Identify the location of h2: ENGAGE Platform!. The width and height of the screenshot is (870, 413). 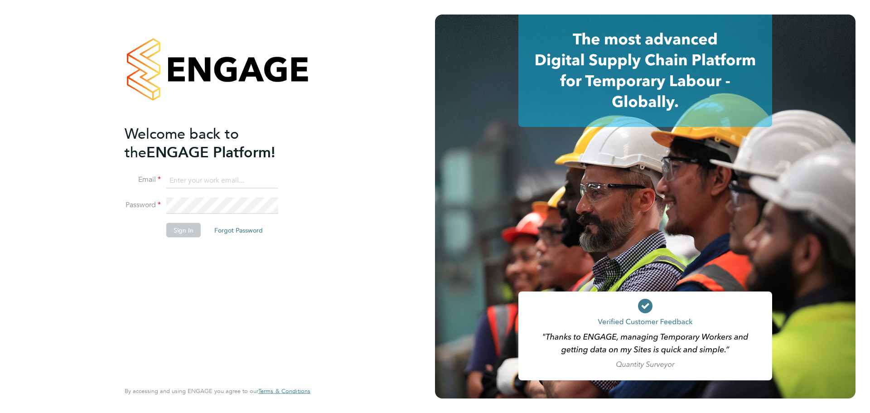
(213, 143).